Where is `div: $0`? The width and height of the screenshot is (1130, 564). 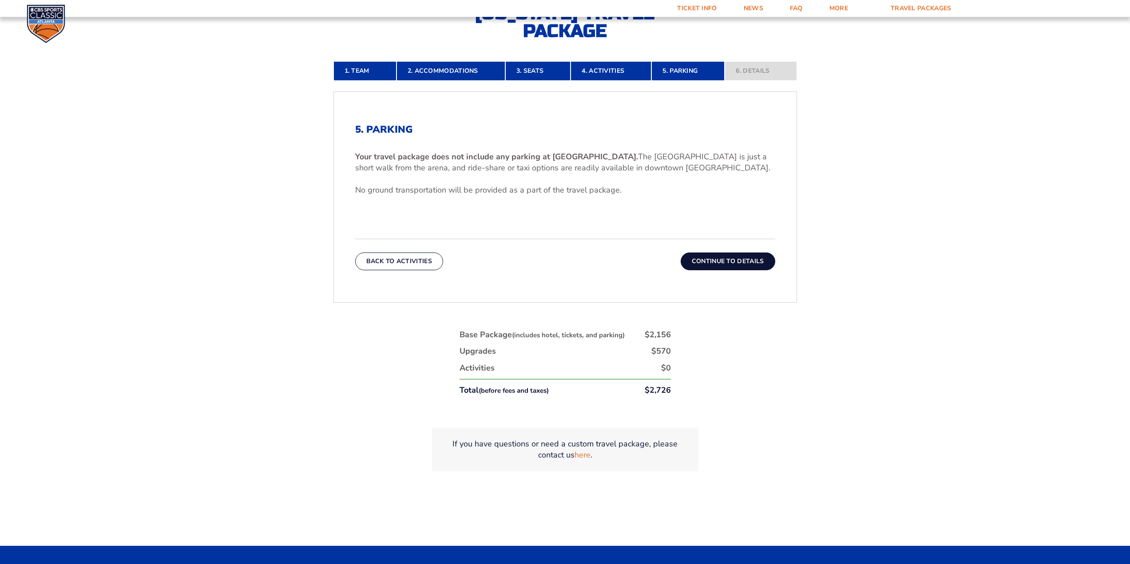
div: $0 is located at coordinates (666, 368).